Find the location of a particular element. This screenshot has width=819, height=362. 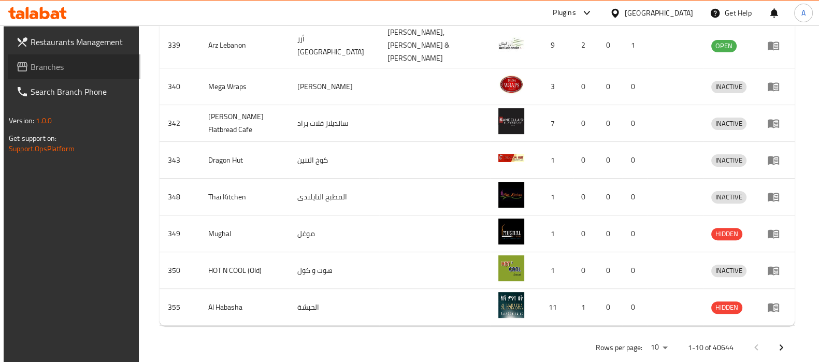

span: Branches is located at coordinates (81, 67).